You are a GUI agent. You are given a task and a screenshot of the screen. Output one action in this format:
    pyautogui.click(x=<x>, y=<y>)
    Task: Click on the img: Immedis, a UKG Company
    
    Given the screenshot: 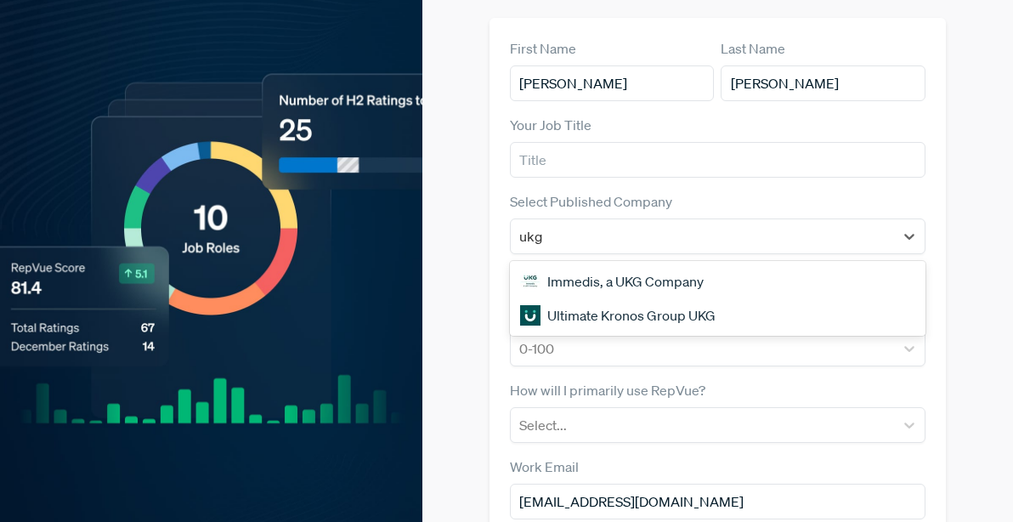 What is the action you would take?
    pyautogui.click(x=530, y=281)
    